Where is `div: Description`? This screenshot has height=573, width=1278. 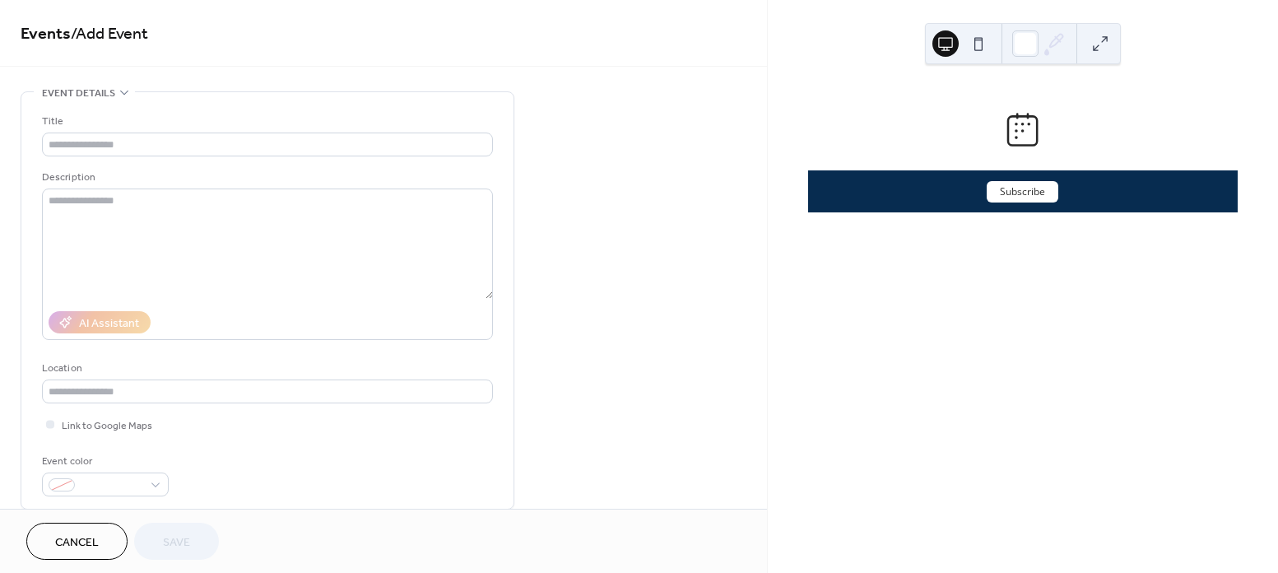
div: Description is located at coordinates (266, 177).